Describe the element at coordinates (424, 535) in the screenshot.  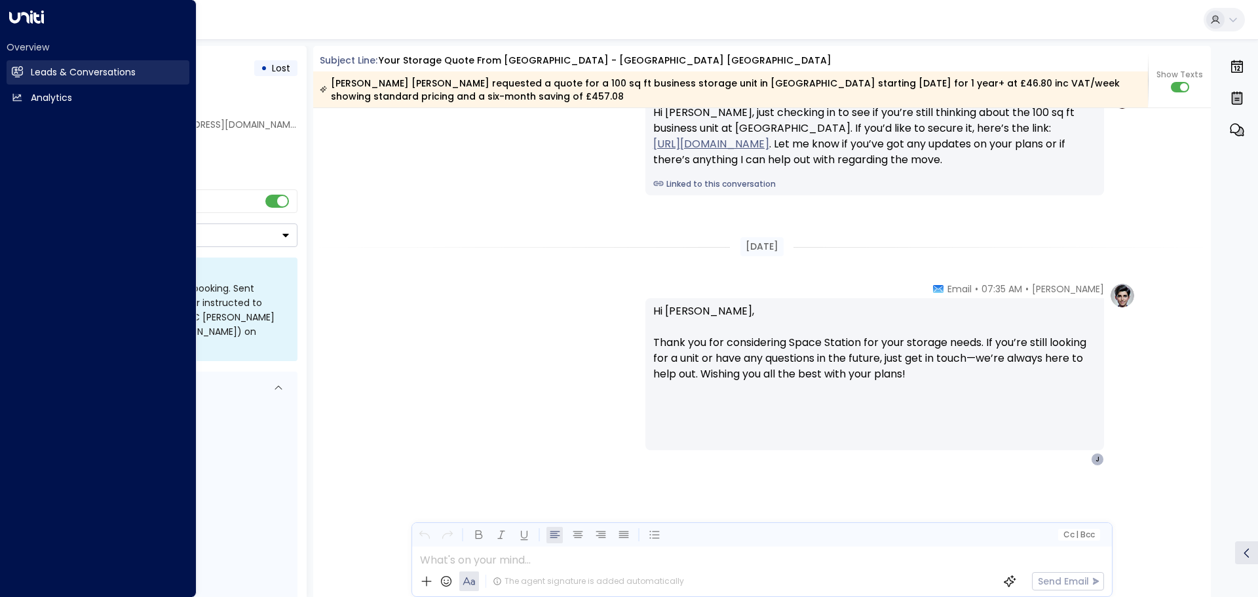
I see `button: Undo` at that location.